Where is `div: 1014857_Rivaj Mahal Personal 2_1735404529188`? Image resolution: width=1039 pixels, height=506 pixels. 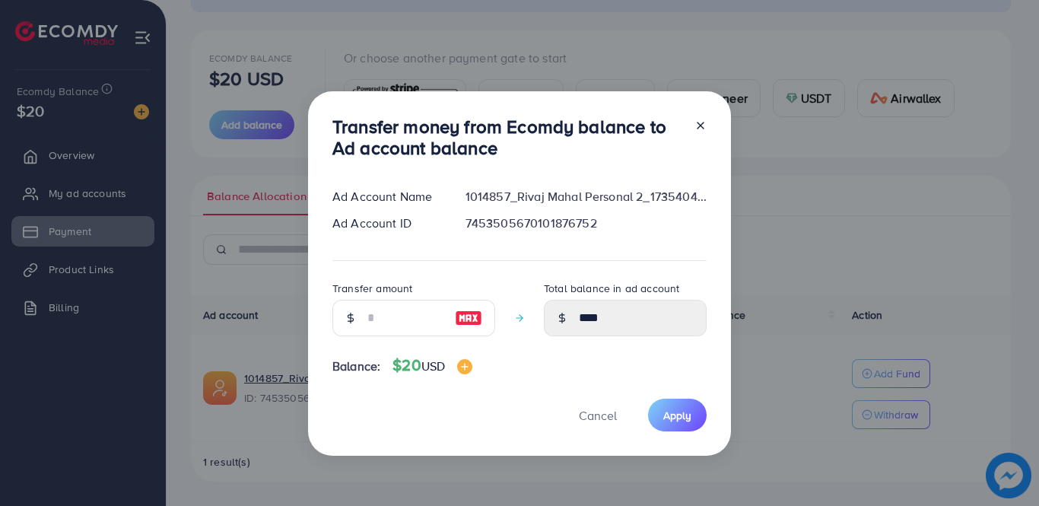
div: 1014857_Rivaj Mahal Personal 2_1735404529188 is located at coordinates (586, 196).